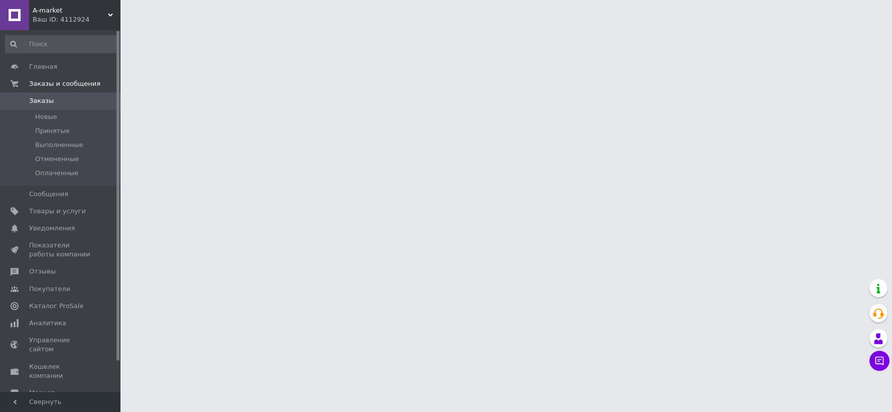  What do you see at coordinates (62, 44) in the screenshot?
I see `input: Поиск` at bounding box center [62, 44].